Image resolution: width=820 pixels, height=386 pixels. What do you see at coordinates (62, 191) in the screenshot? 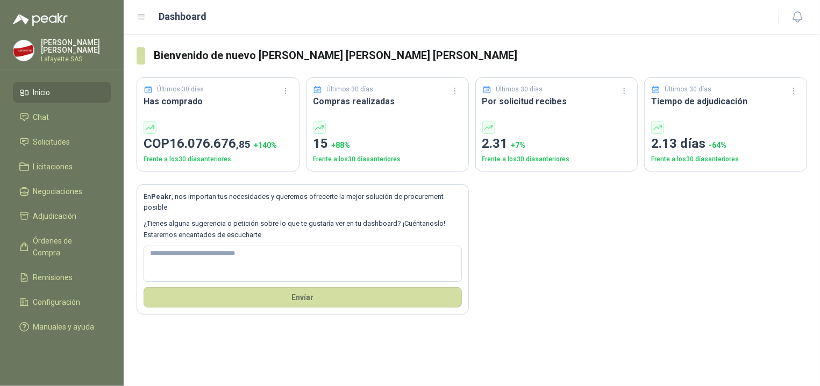
I see `a: Negociaciones` at bounding box center [62, 191].